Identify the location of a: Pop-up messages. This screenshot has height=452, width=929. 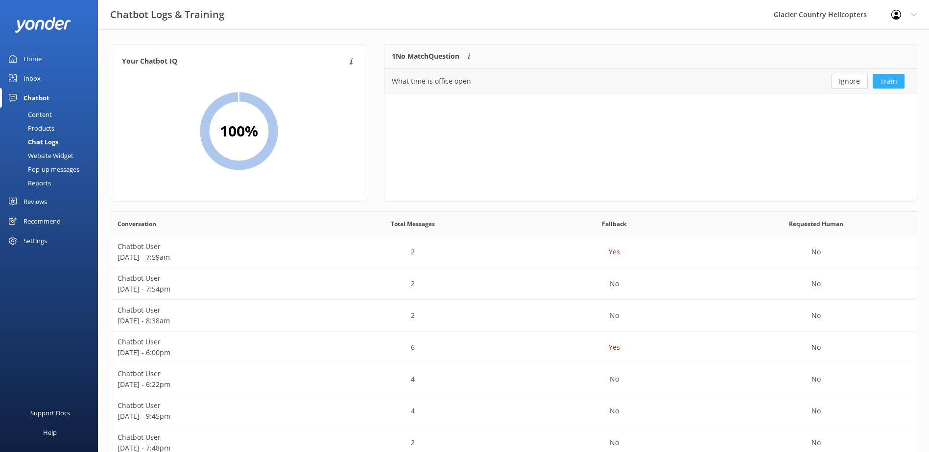
(52, 169).